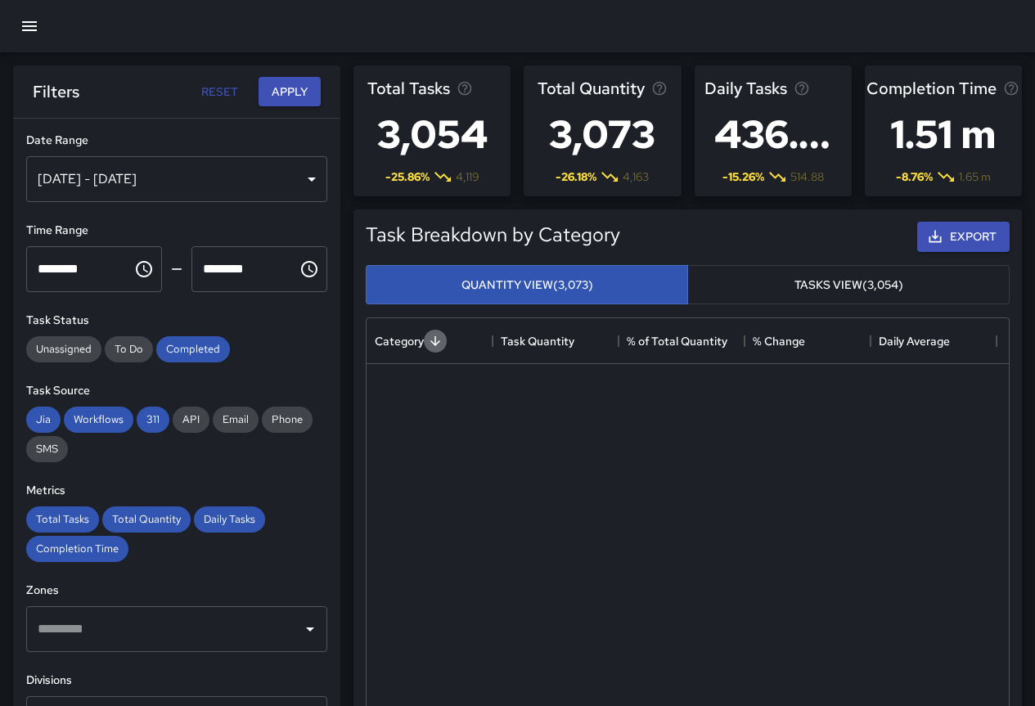 The width and height of the screenshot is (1035, 706). I want to click on button: Choose time, selected time is 12:00 AM, so click(144, 269).